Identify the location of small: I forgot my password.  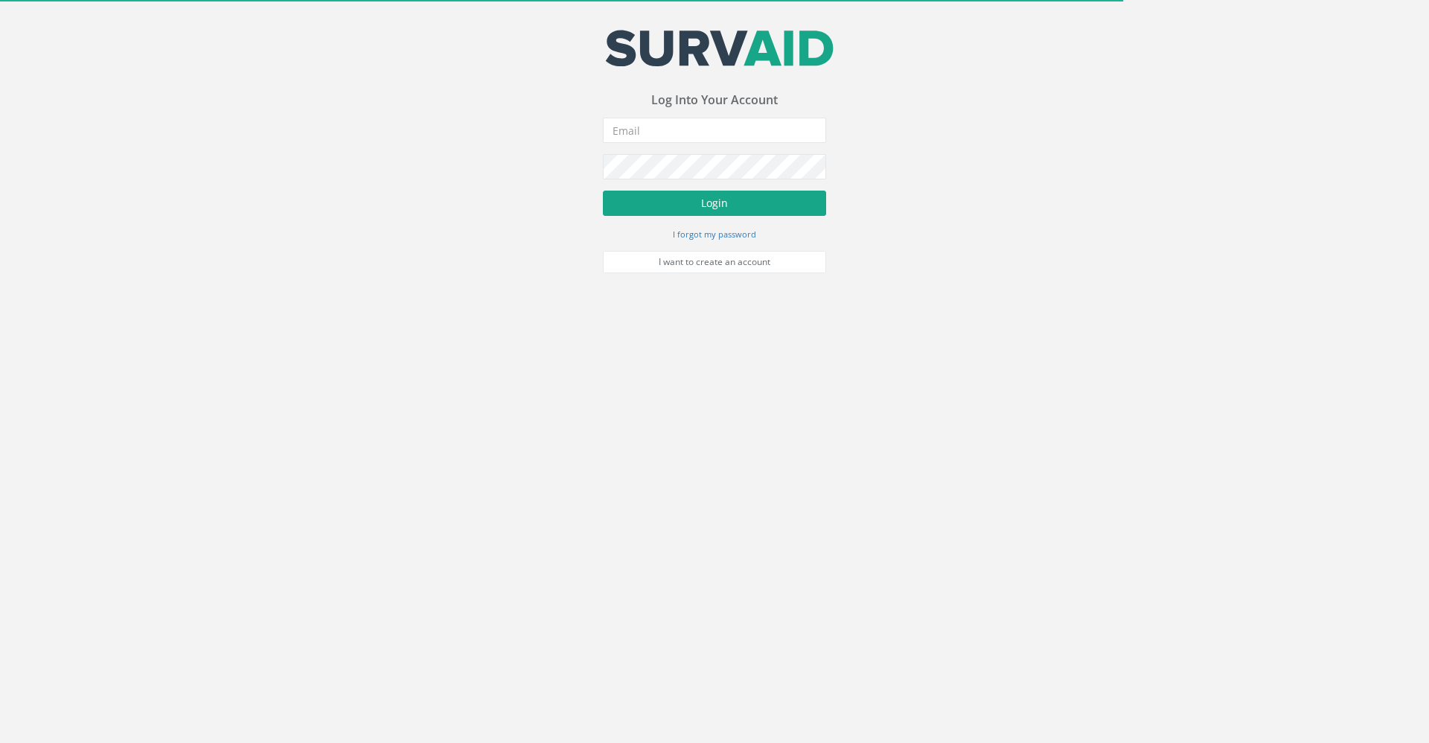
(714, 234).